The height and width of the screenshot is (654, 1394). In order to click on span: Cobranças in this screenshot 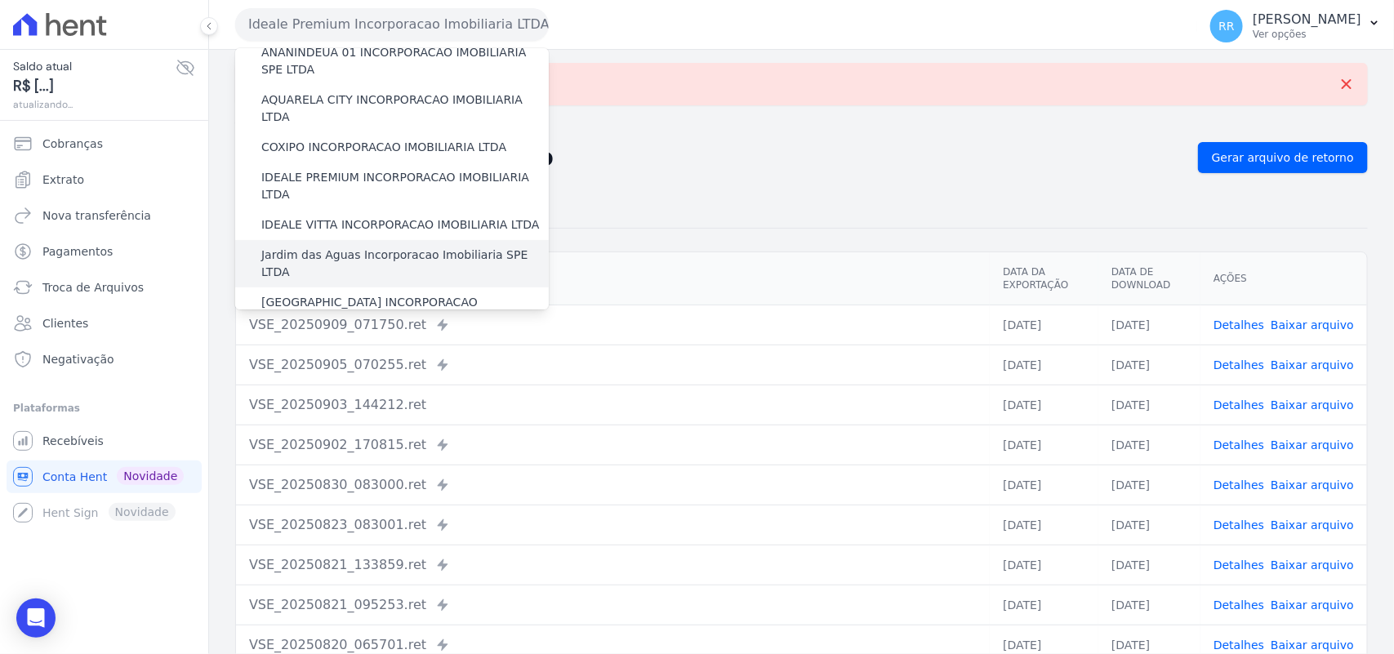, I will do `click(73, 144)`.